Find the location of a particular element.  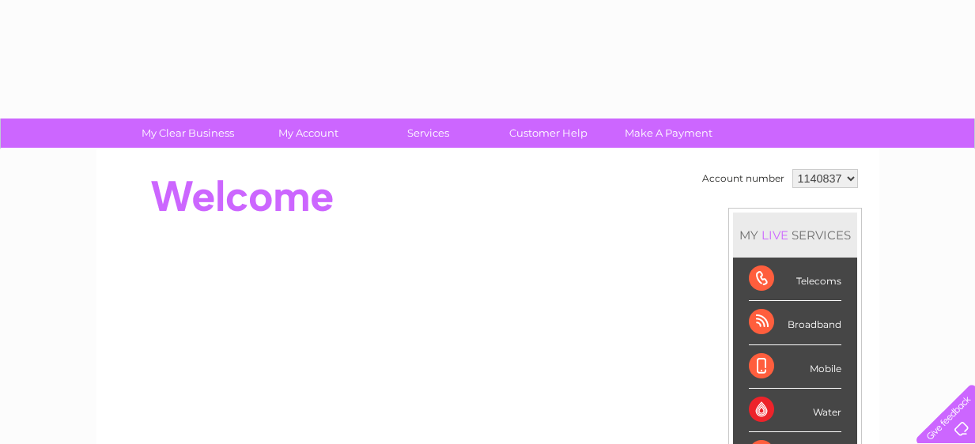

a: My Clear Business is located at coordinates (187, 133).